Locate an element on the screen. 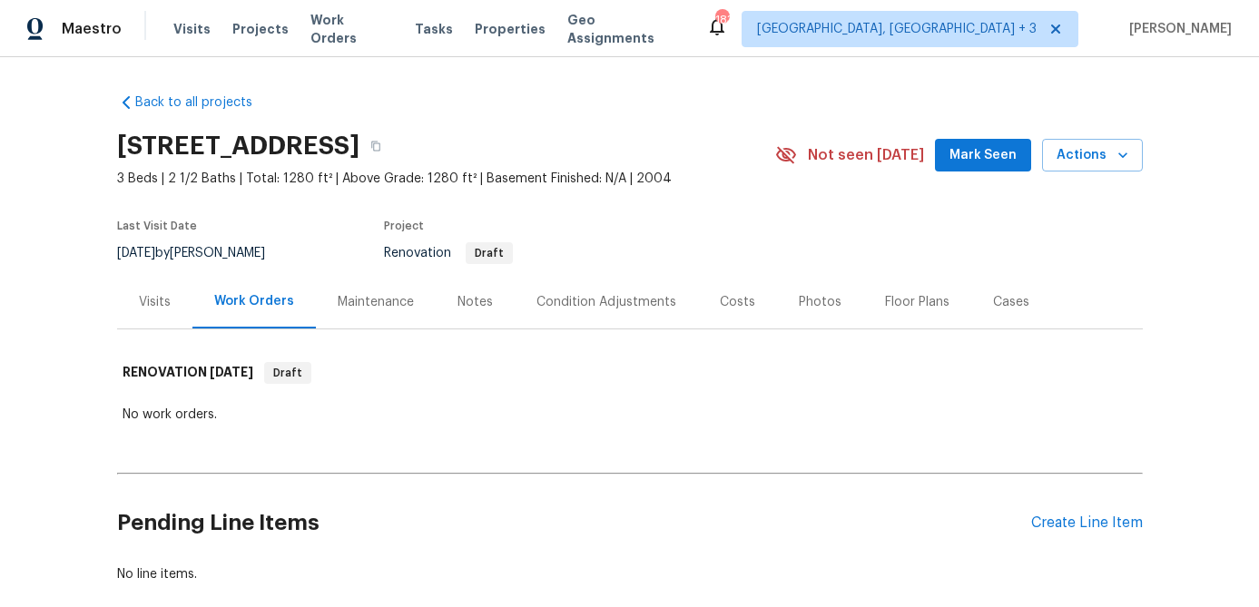 Image resolution: width=1259 pixels, height=607 pixels. div: Maintenance is located at coordinates (376, 302).